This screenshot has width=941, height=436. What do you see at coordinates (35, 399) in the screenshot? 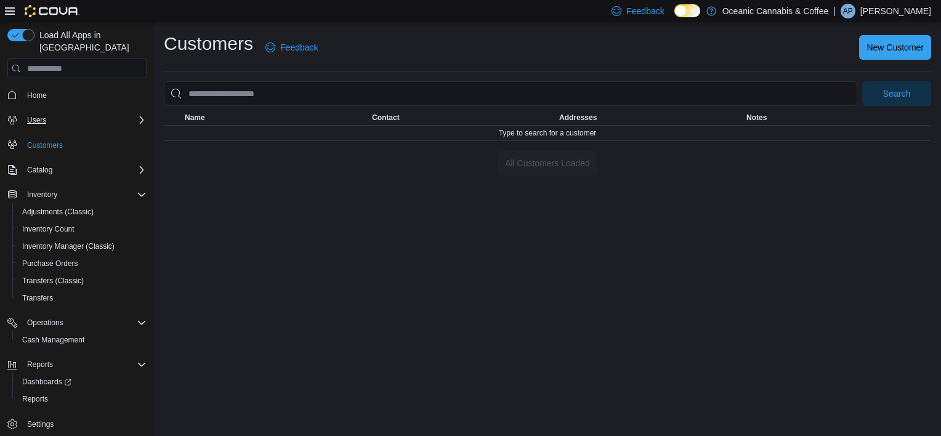
I see `a: Reports` at bounding box center [35, 399].